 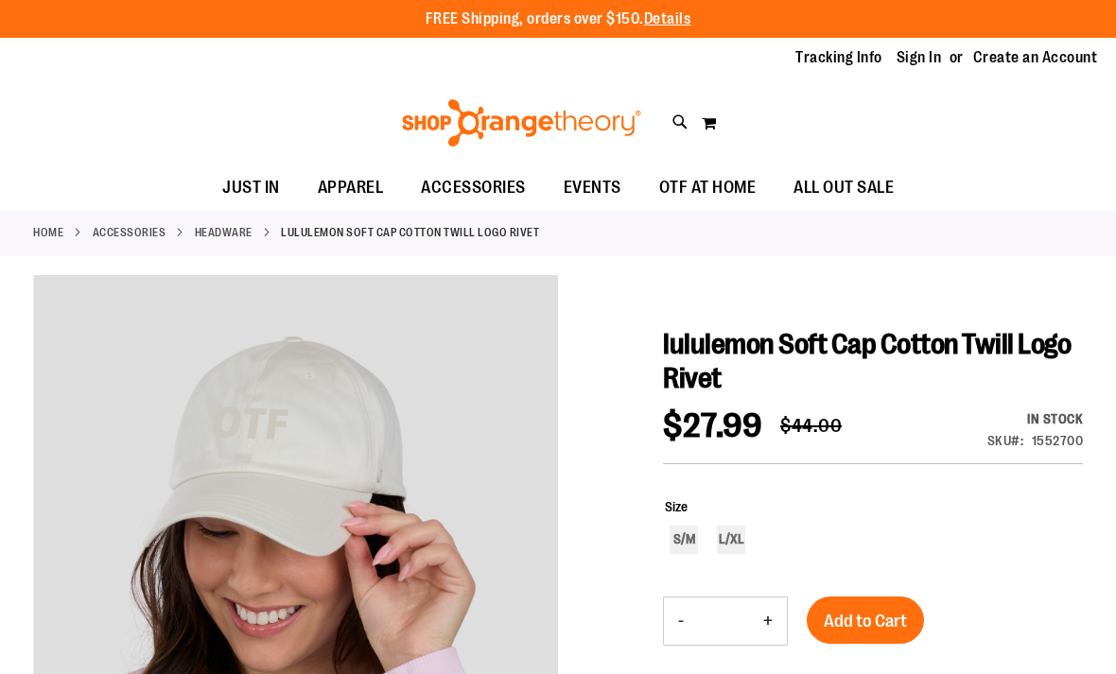 What do you see at coordinates (130, 233) in the screenshot?
I see `a: ACCESSORIES` at bounding box center [130, 233].